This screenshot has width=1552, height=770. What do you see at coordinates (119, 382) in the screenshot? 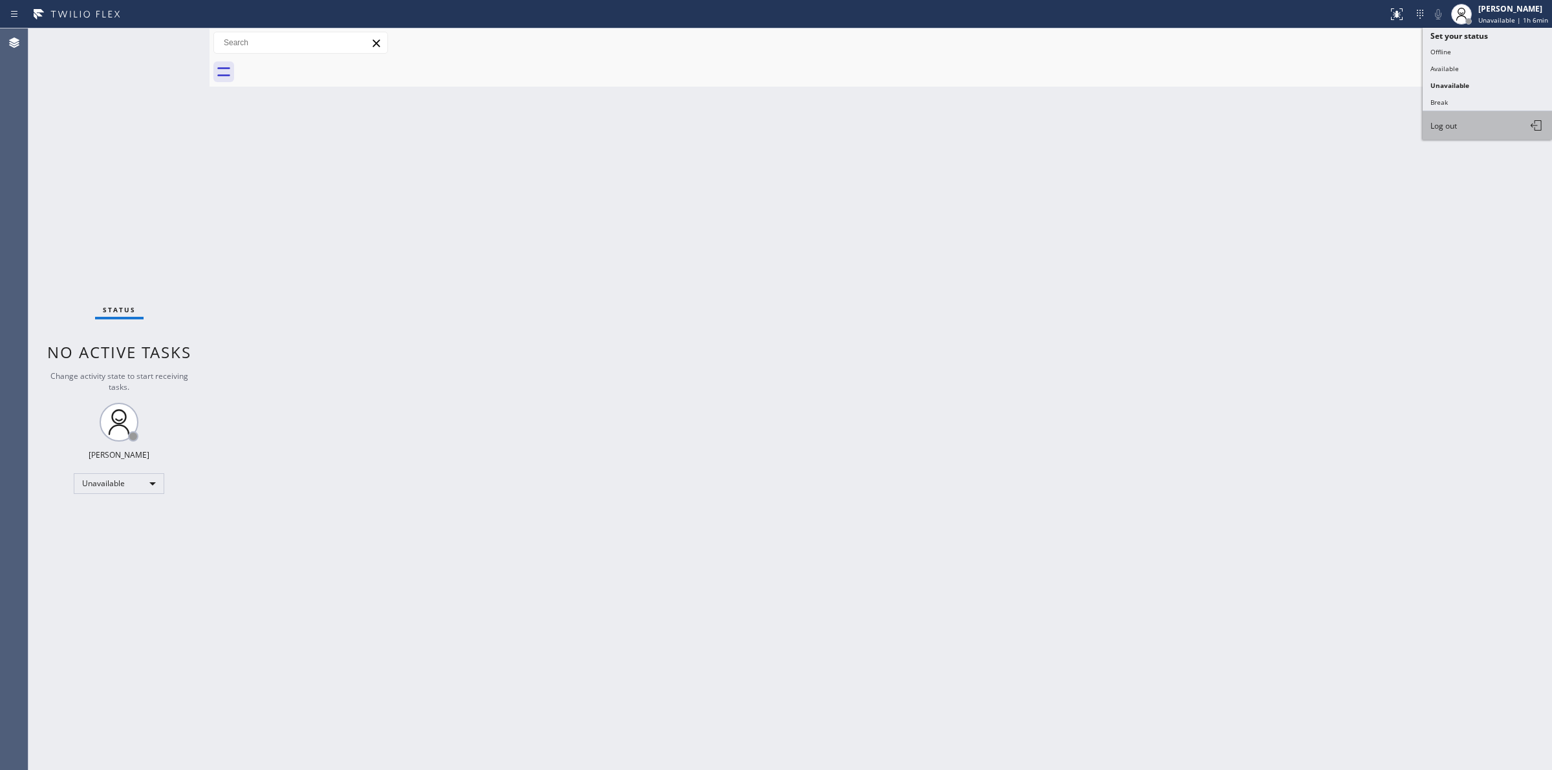
I see `span: Change activity state to start receiving tasks.` at bounding box center [119, 382].